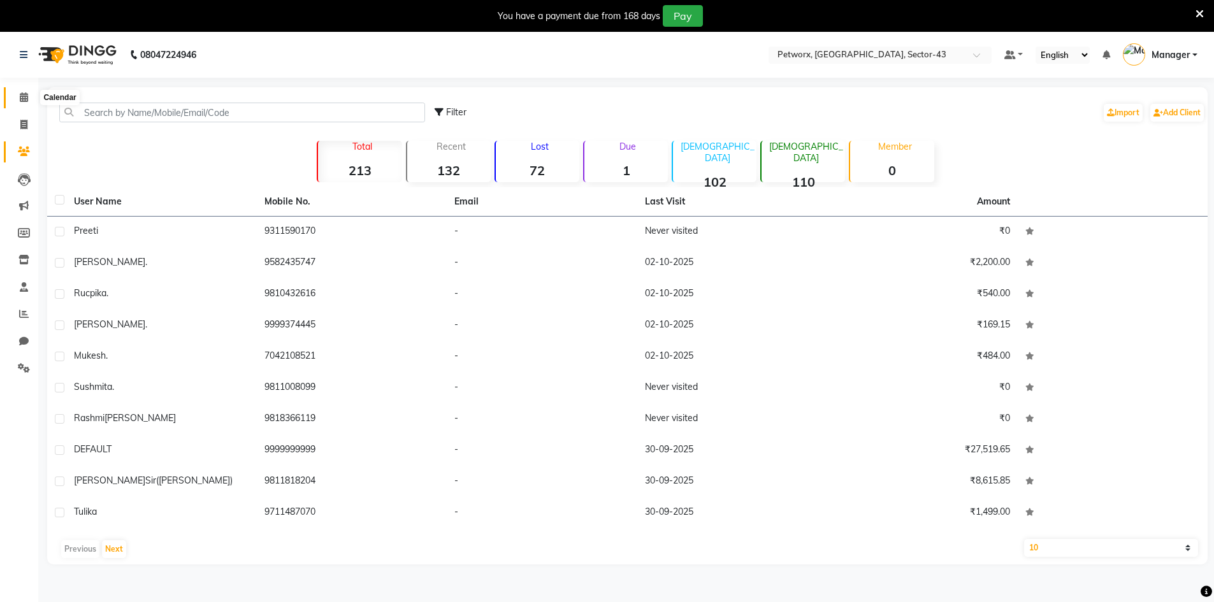  I want to click on strong: 132, so click(449, 170).